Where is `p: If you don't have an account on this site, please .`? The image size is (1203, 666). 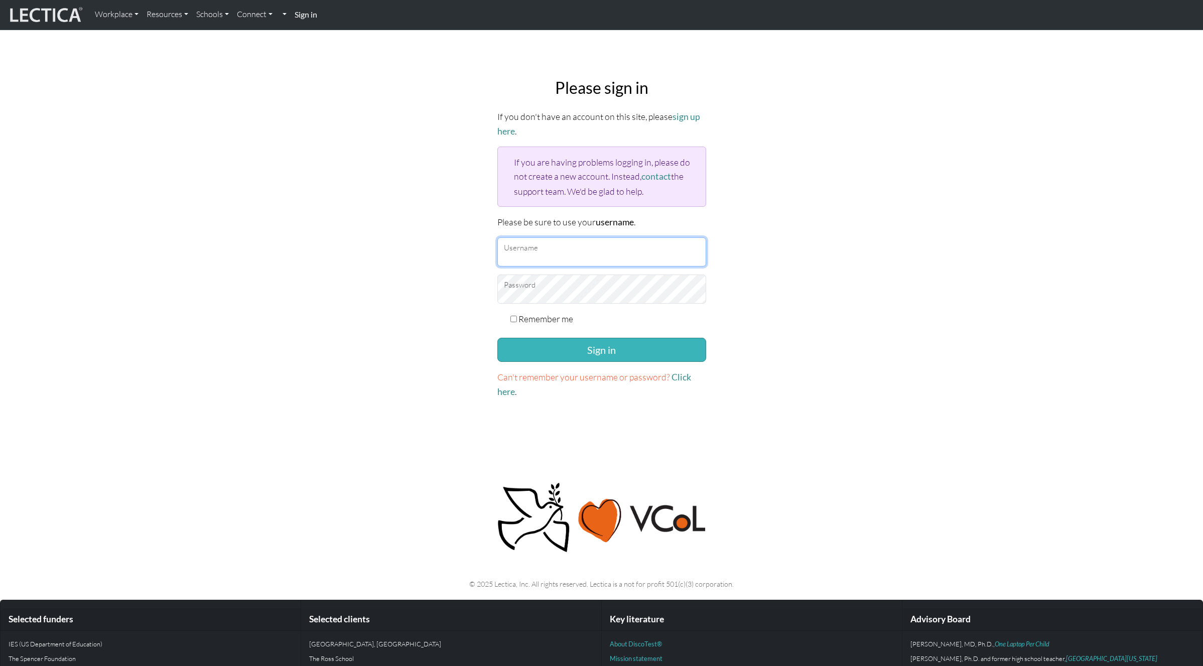 p: If you don't have an account on this site, please . is located at coordinates (602, 124).